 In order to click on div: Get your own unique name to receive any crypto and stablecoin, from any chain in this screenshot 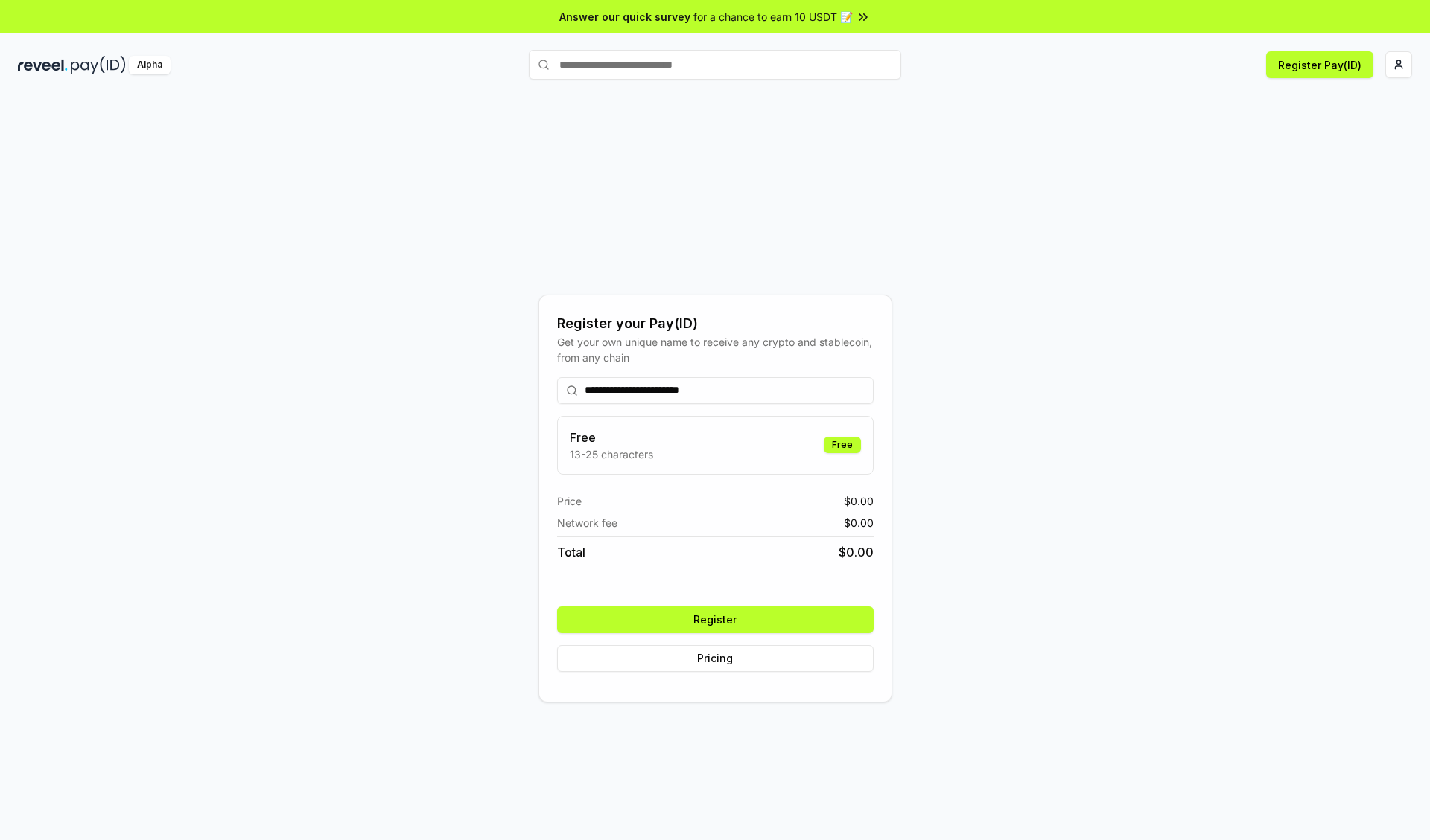, I will do `click(715, 350)`.